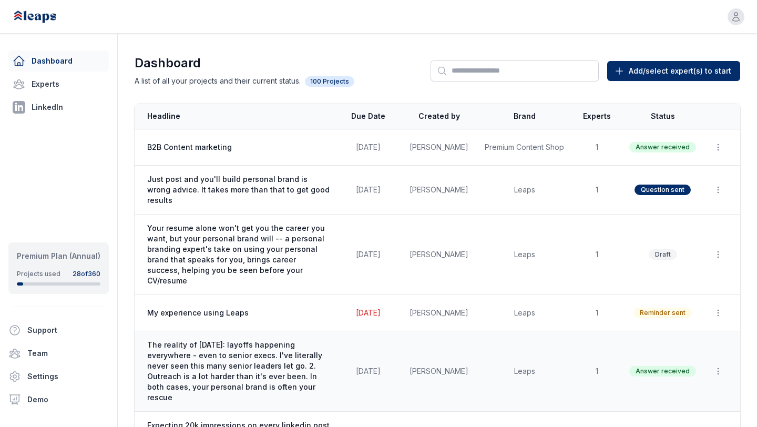  What do you see at coordinates (38, 274) in the screenshot?
I see `div: Projects used` at bounding box center [38, 274].